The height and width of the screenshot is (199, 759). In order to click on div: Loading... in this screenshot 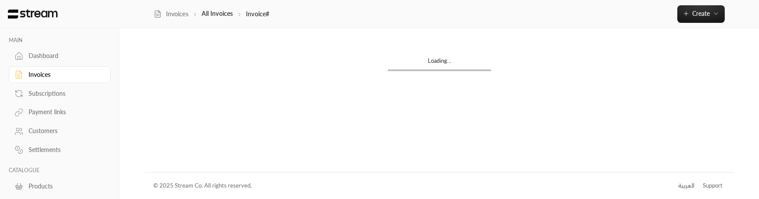, I will do `click(439, 63)`.